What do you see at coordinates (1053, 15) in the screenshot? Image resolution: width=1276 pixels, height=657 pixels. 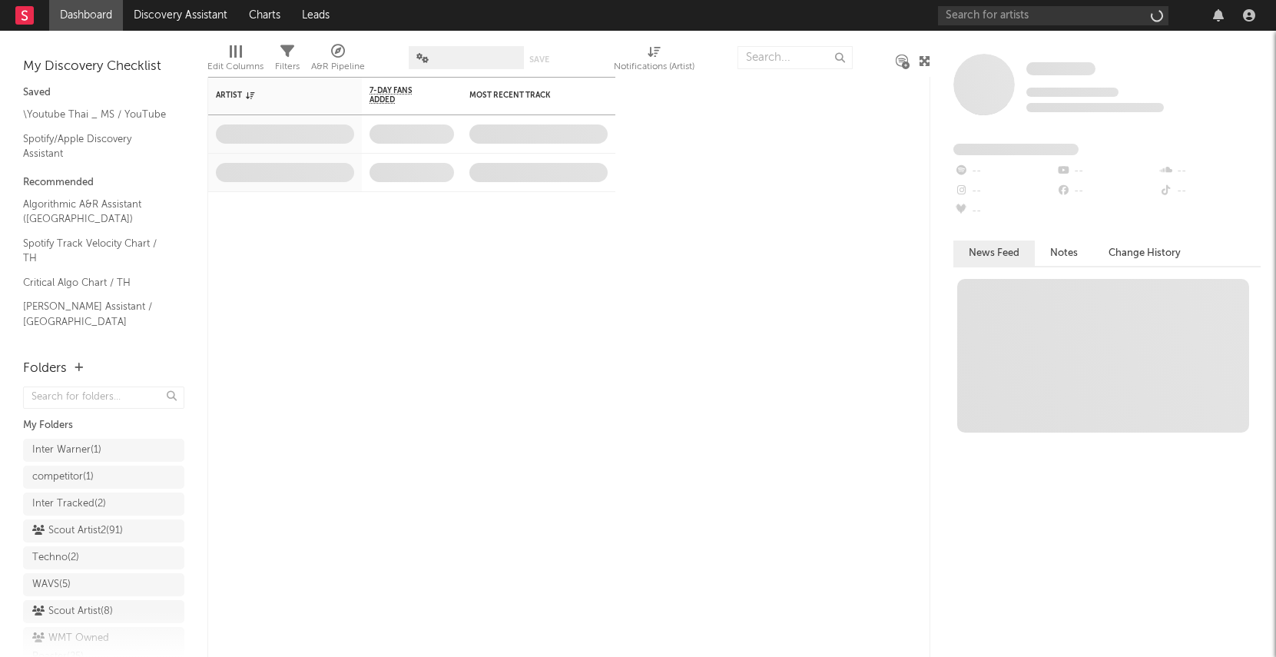 I see `input: Search for artists` at bounding box center [1053, 15].